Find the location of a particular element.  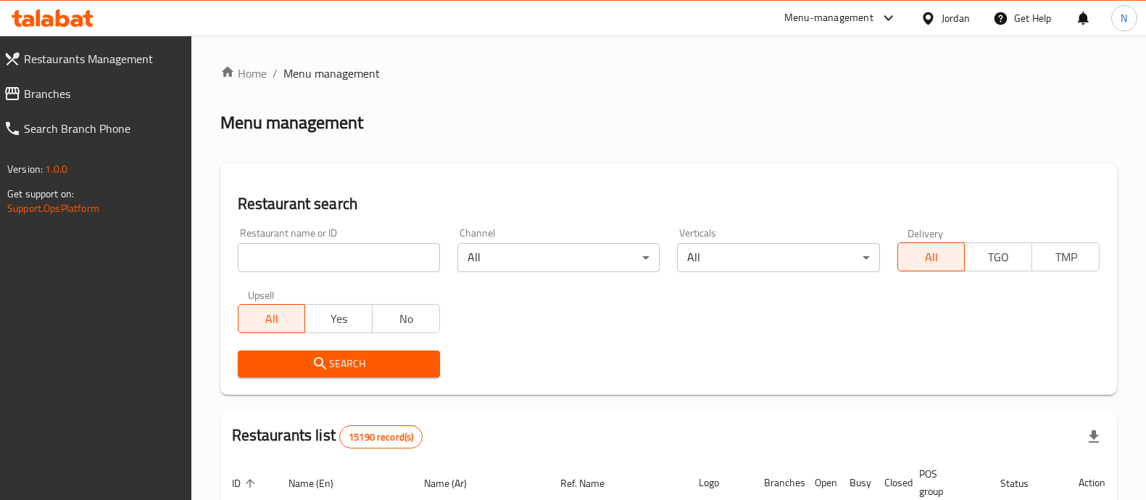

input: Search for restaurant name or ID.. is located at coordinates (339, 257).